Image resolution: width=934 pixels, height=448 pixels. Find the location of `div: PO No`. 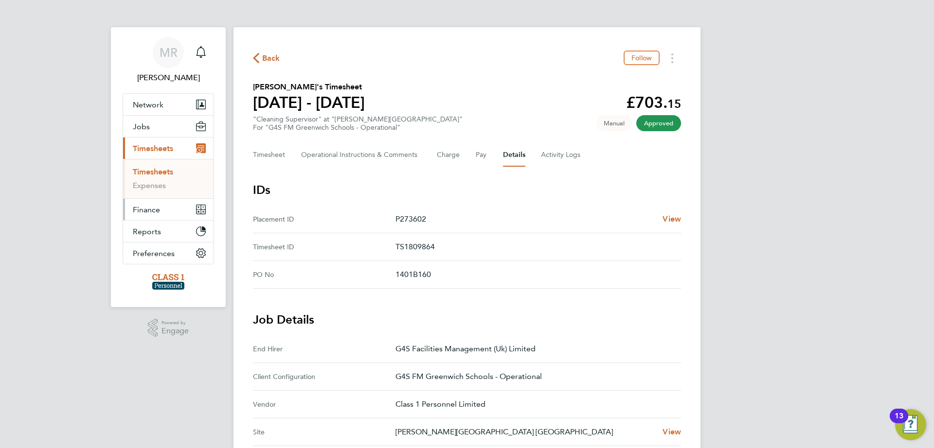

div: PO No is located at coordinates (324, 275).